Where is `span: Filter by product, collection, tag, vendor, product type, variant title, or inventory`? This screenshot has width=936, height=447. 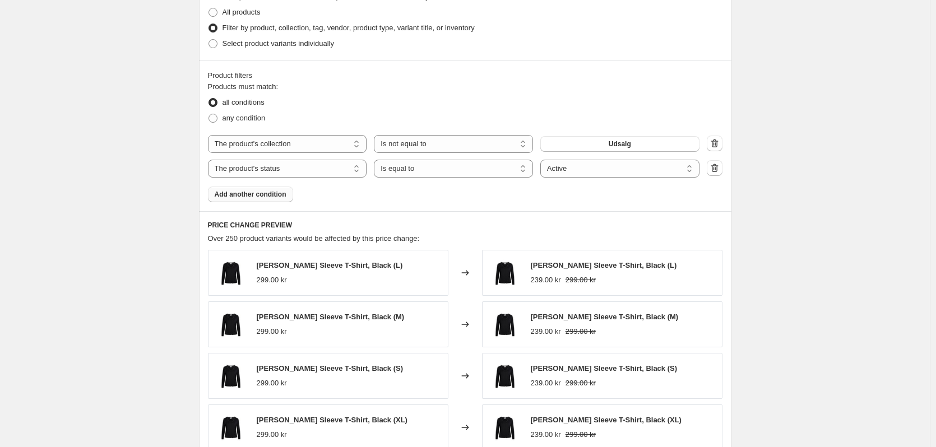
span: Filter by product, collection, tag, vendor, product type, variant title, or inventory is located at coordinates (349, 27).